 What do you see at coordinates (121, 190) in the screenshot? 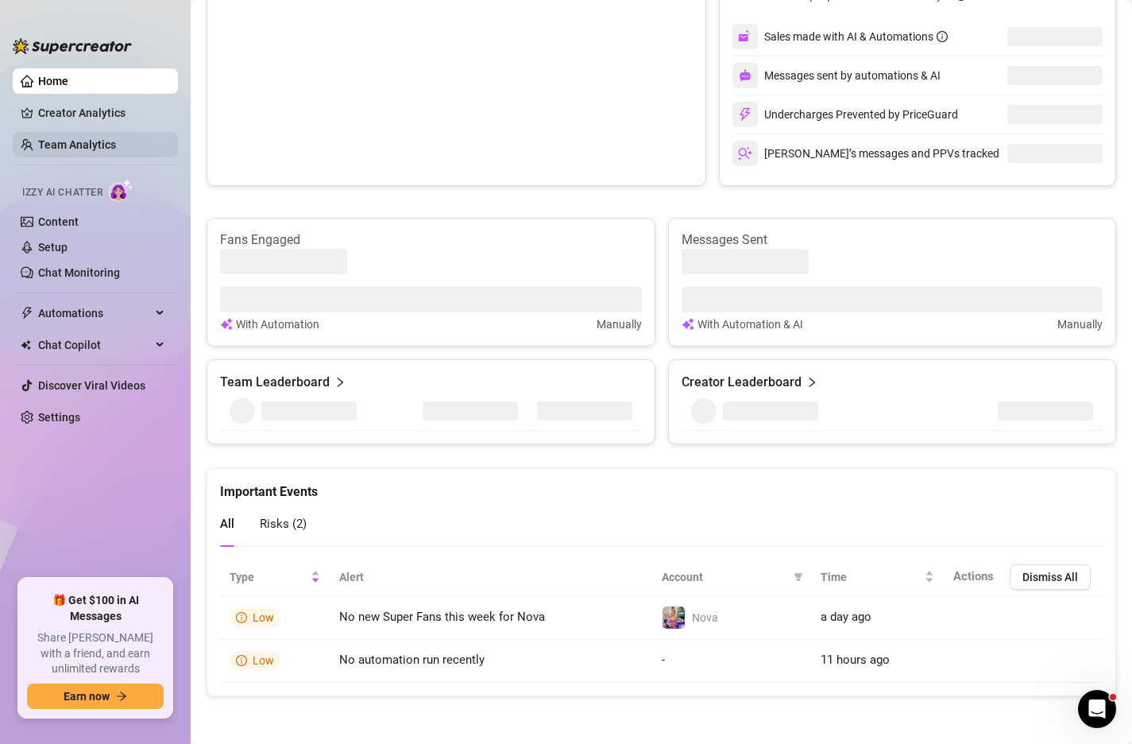
I see `img: AI Chatter` at bounding box center [121, 190].